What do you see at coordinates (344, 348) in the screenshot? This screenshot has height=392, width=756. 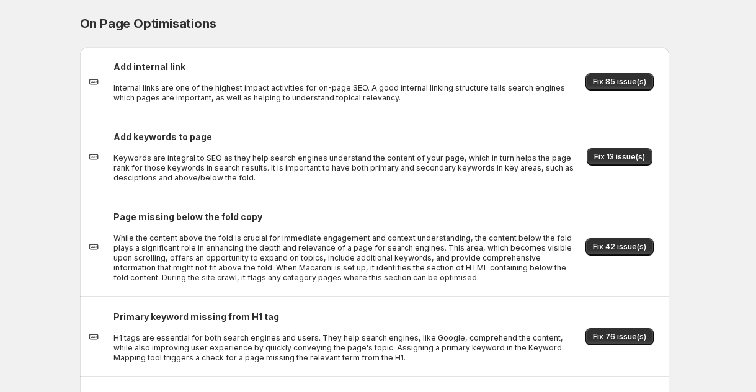 I see `p: H1 tags are essential for both search engines and users. They help search engines, like Google, c...` at bounding box center [344, 348].